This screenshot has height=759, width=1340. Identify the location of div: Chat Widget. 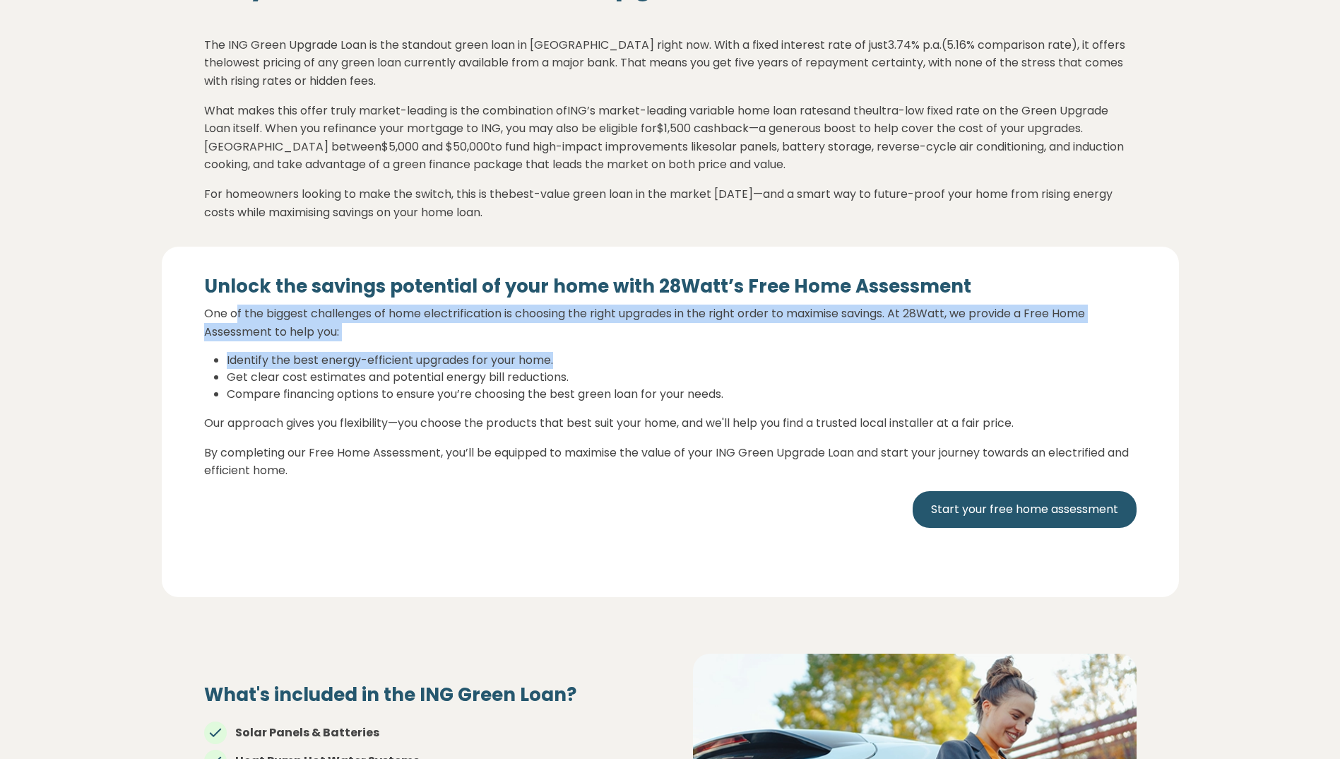
(1305, 725).